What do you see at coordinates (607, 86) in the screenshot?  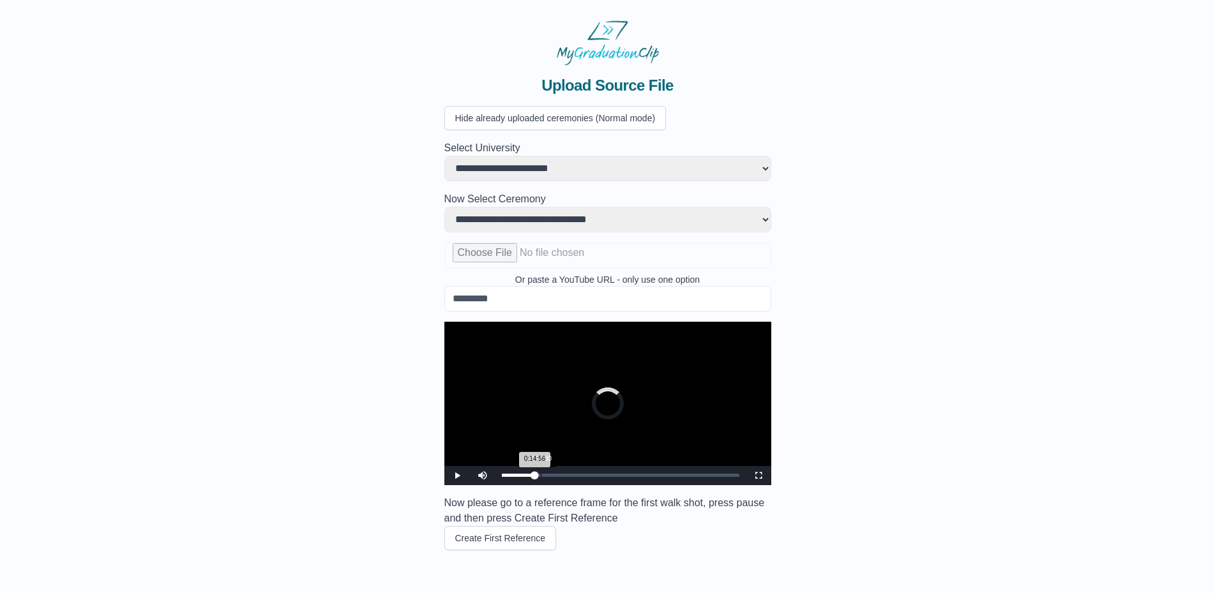 I see `span: Upload Source File` at bounding box center [607, 86].